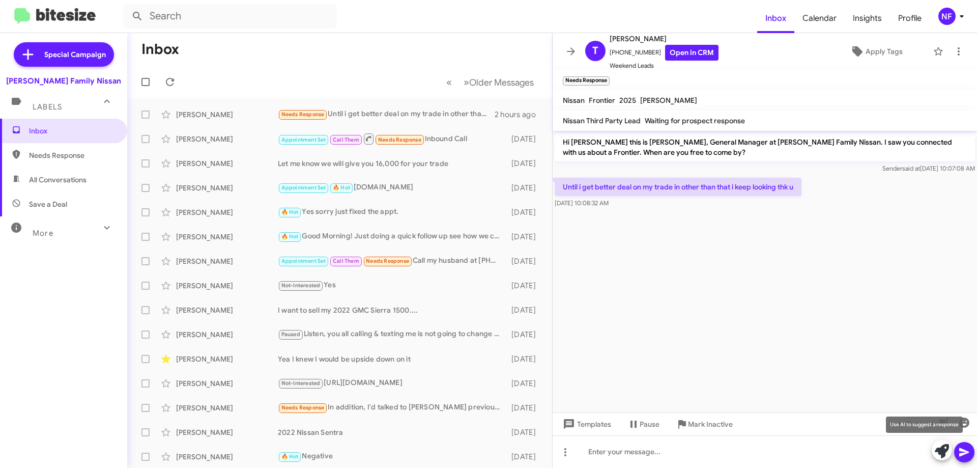 This screenshot has height=468, width=977. I want to click on a: Insights, so click(867, 18).